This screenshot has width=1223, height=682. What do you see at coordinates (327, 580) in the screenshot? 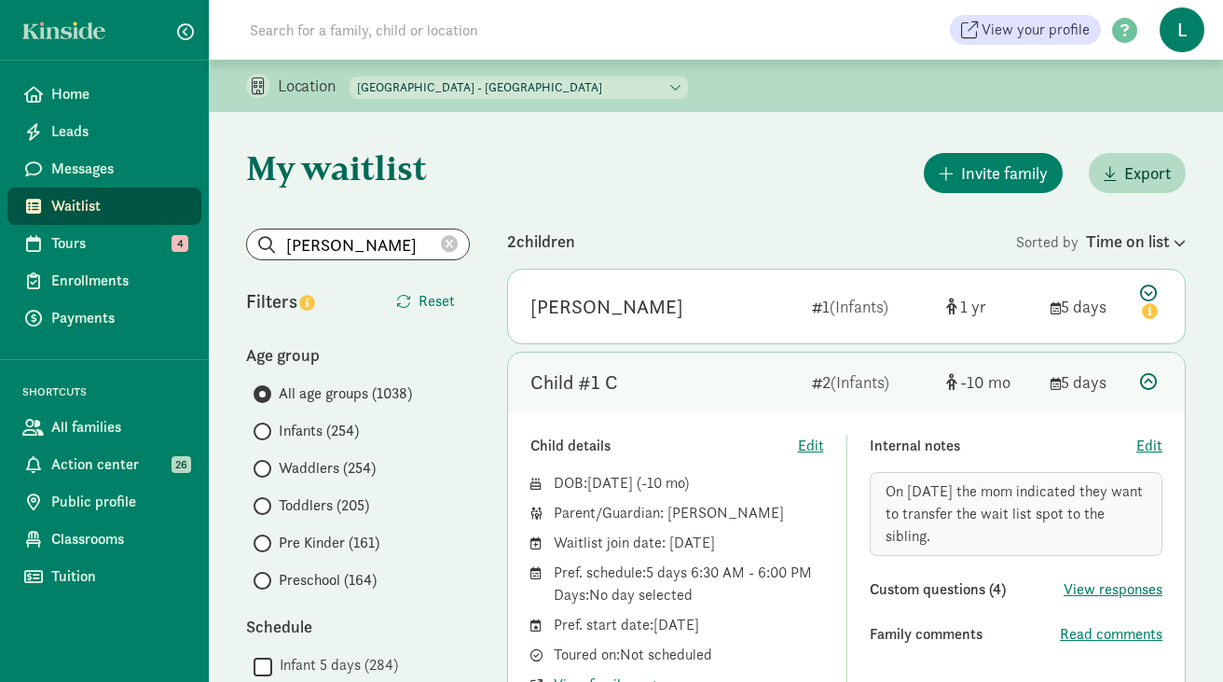
I see `span: Preschool (164)` at bounding box center [327, 580].